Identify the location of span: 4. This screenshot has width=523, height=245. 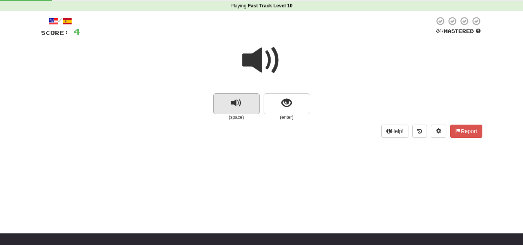
(77, 31).